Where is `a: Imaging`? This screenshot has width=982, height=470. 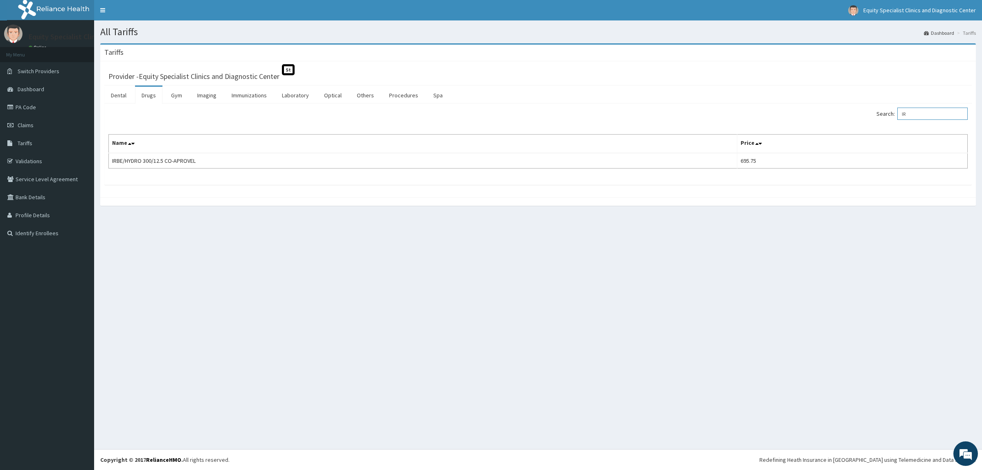 a: Imaging is located at coordinates (207, 95).